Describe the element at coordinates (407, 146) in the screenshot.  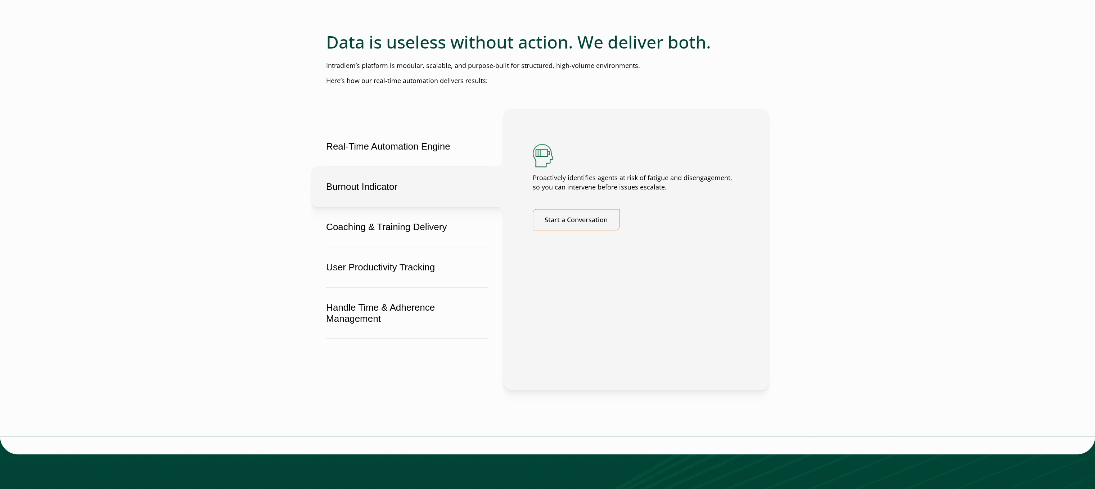
I see `button: Real-Time Automation Engine` at that location.